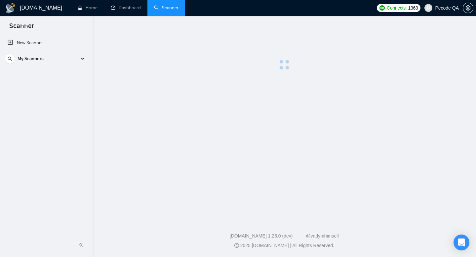 The height and width of the screenshot is (257, 476). Describe the element at coordinates (126, 8) in the screenshot. I see `a: dashboardDashboard` at that location.